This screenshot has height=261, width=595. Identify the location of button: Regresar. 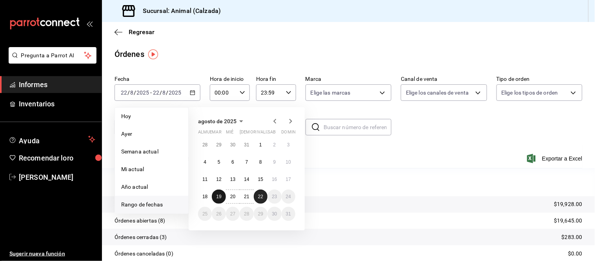
(134, 32).